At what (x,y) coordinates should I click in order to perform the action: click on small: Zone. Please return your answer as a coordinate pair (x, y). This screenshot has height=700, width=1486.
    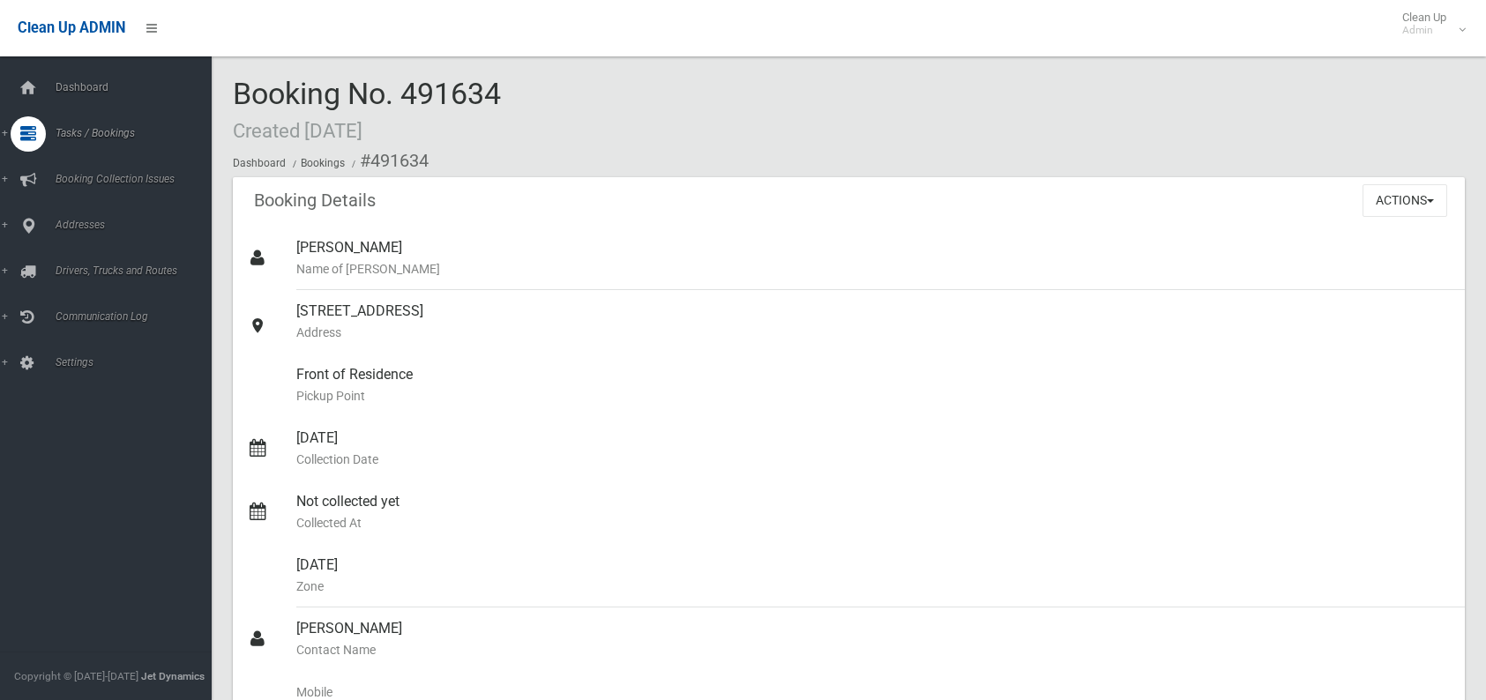
    Looking at the image, I should click on (873, 586).